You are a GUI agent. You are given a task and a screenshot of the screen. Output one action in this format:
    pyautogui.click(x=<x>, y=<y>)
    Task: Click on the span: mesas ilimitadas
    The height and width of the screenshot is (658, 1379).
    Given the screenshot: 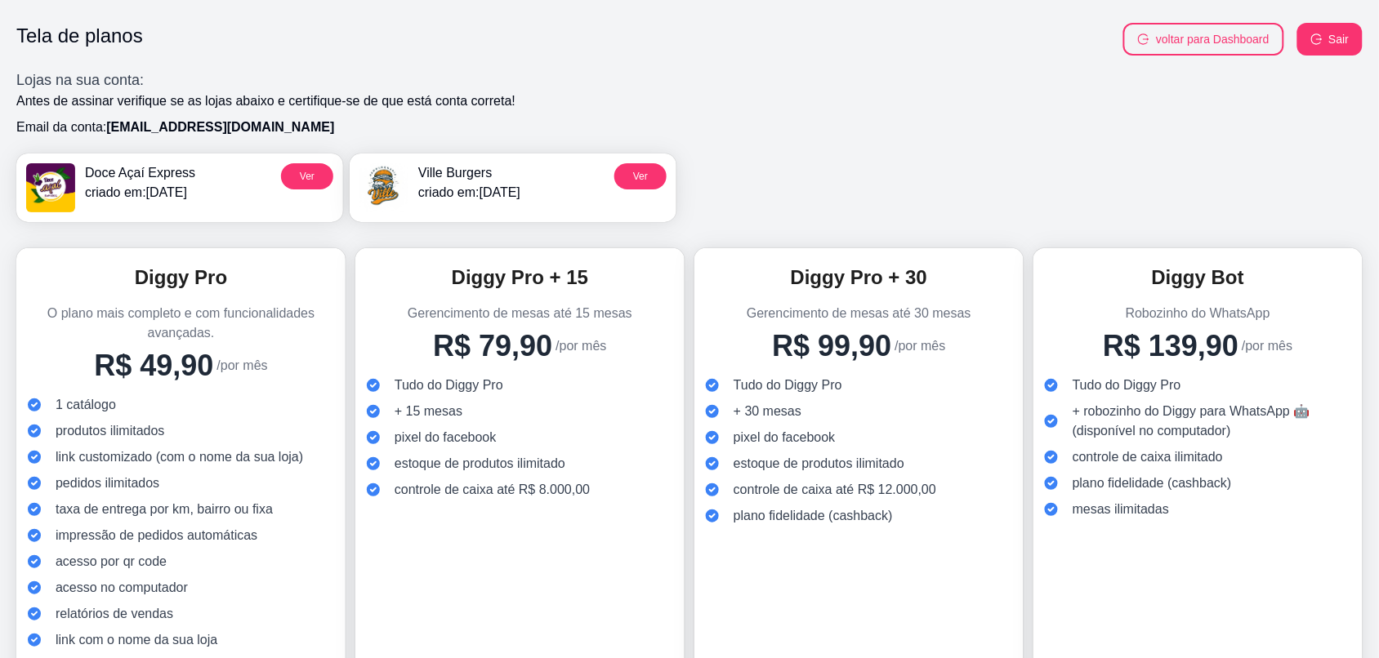 What is the action you would take?
    pyautogui.click(x=1121, y=510)
    